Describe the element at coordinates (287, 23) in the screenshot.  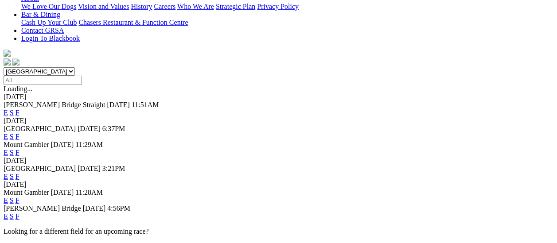
I see `div: Bar & Dining` at that location.